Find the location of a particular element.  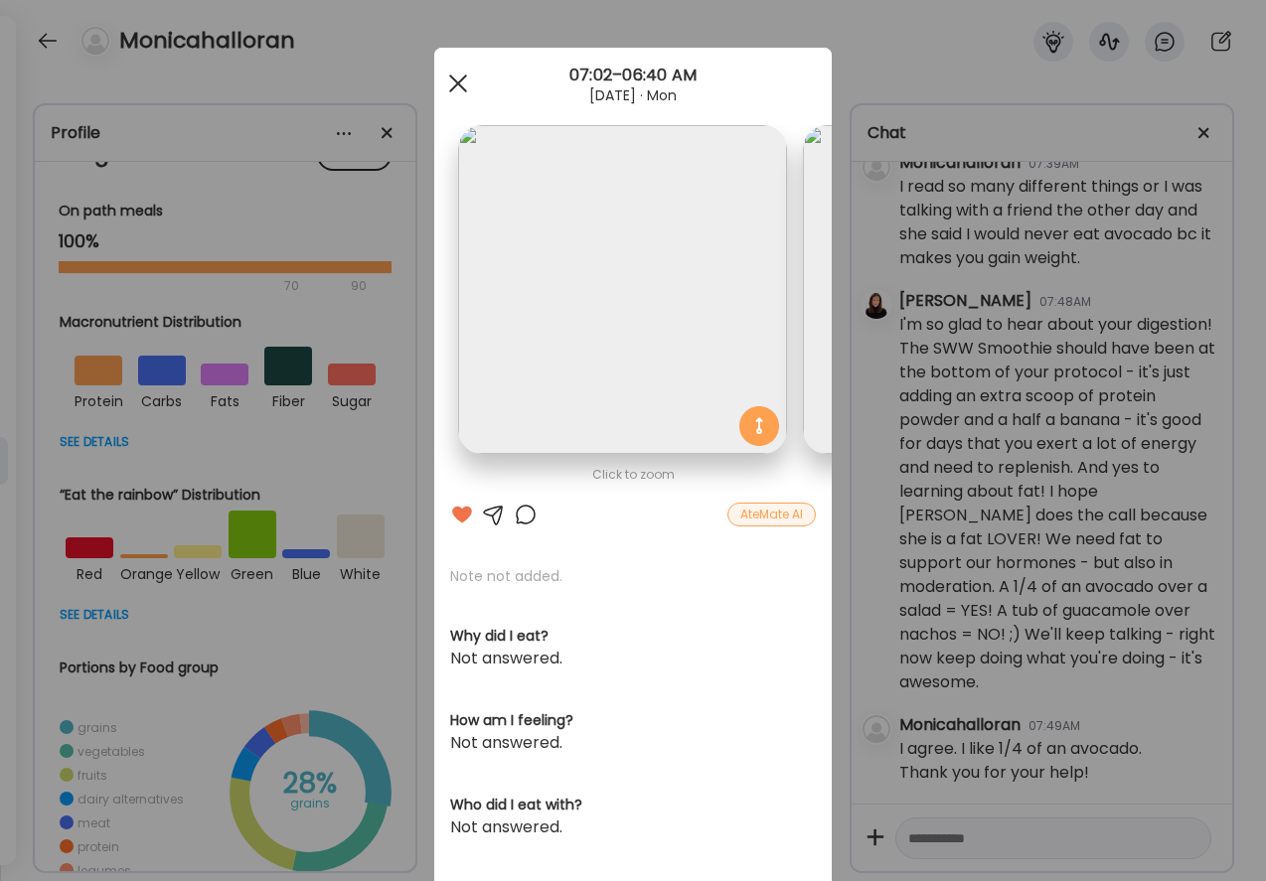

img: images%2F4j2I8B7zxuQiuyUIKoidyYMBaxh2%2FP45yeaNyNkSagSldxXCe%2FLI78rHiOltPWVaM8m2nk_1080 is located at coordinates (622, 289).